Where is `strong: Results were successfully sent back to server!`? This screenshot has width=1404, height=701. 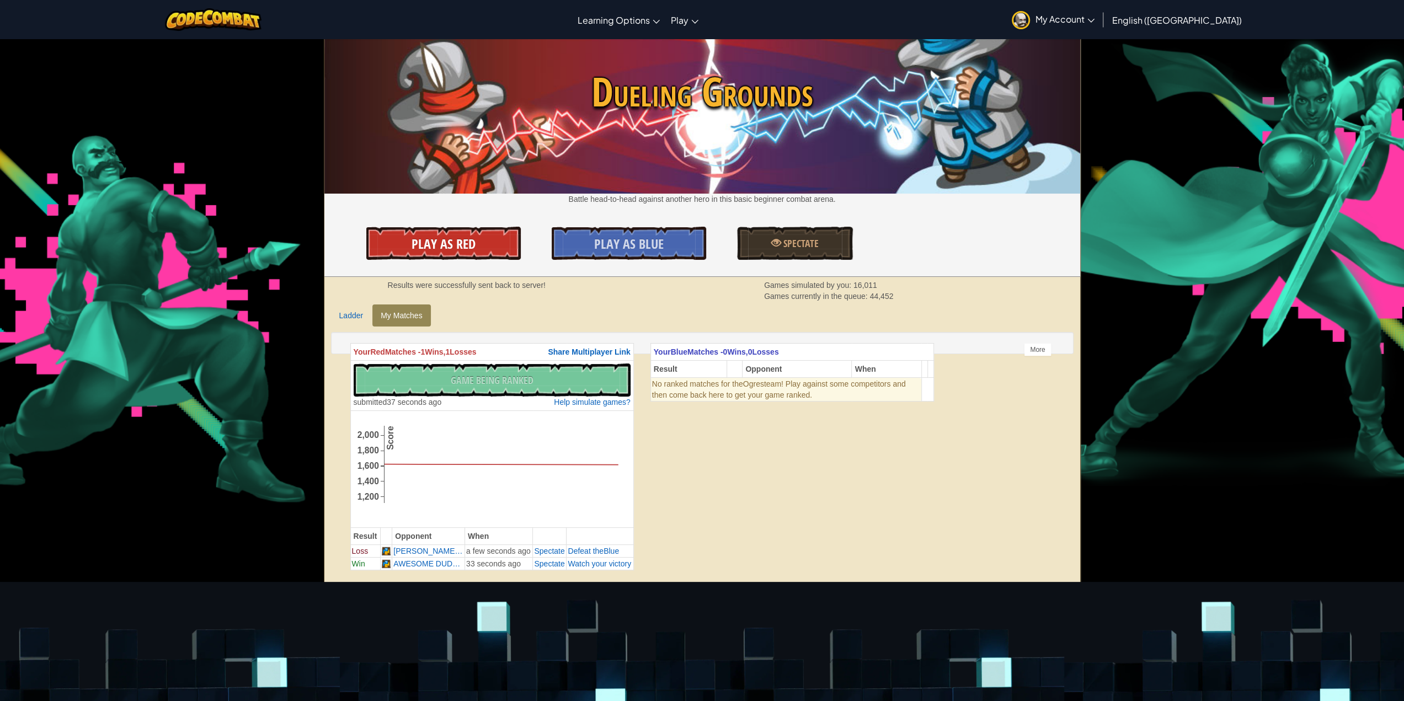
strong: Results were successfully sent back to server! is located at coordinates (467, 285).